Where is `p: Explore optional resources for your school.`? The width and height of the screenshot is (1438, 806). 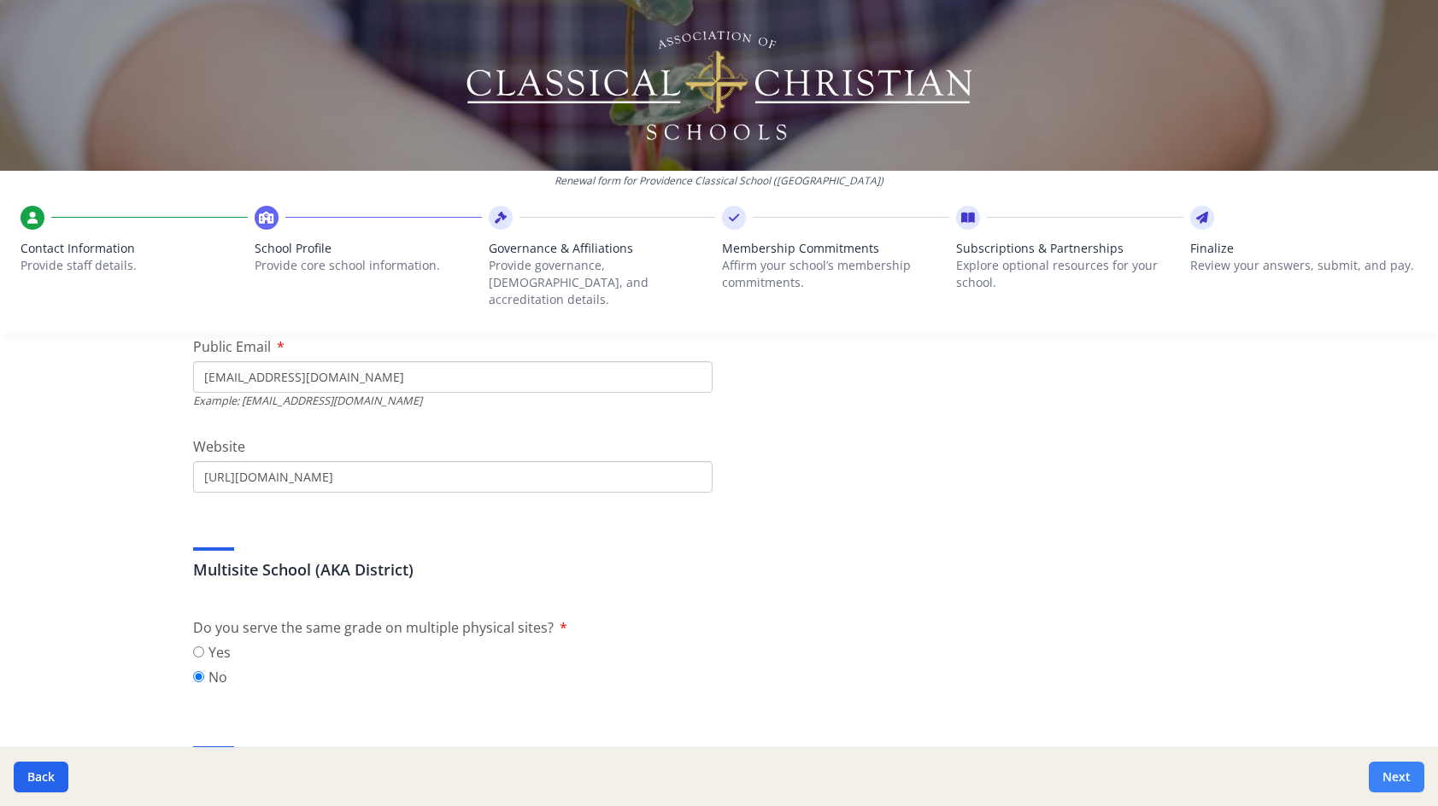
p: Explore optional resources for your school. is located at coordinates (1070, 274).